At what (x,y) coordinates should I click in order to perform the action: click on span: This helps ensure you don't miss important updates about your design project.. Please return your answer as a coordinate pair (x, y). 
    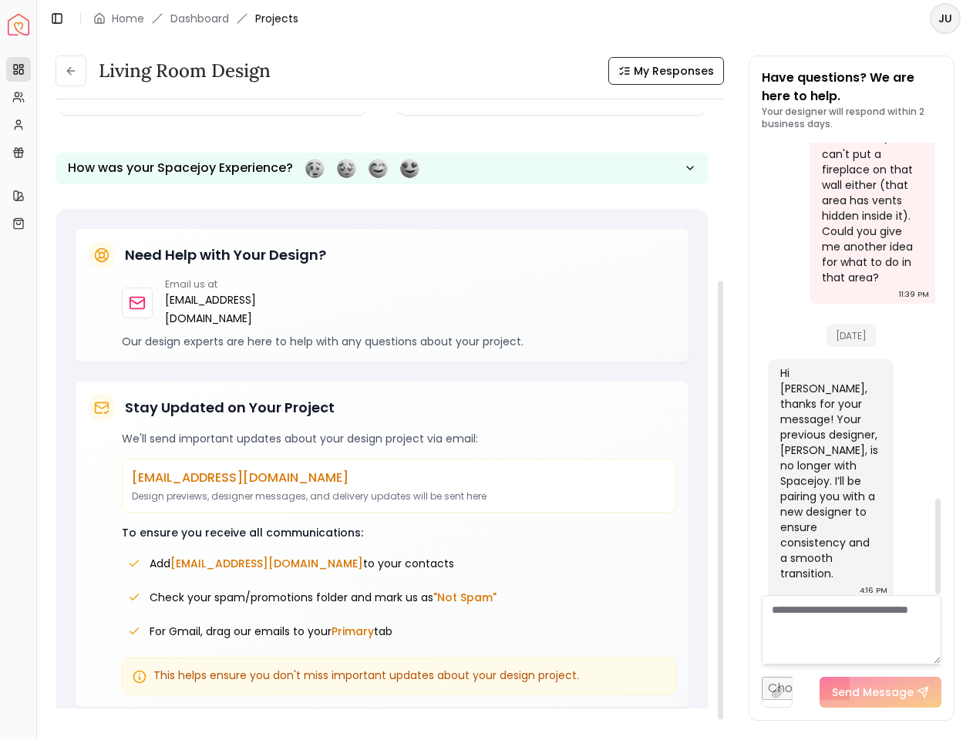
    Looking at the image, I should click on (366, 675).